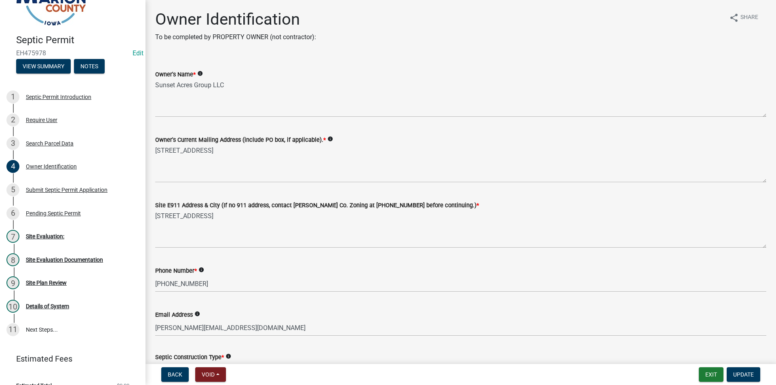 The width and height of the screenshot is (776, 385). What do you see at coordinates (73, 53) in the screenshot?
I see `span: EH475978` at bounding box center [73, 53].